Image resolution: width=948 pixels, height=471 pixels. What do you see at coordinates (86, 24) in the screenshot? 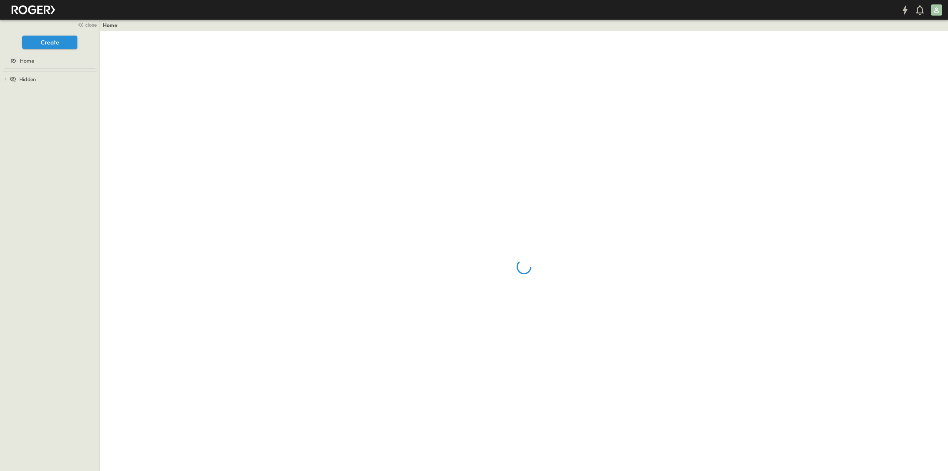
I see `button: close` at bounding box center [86, 24].